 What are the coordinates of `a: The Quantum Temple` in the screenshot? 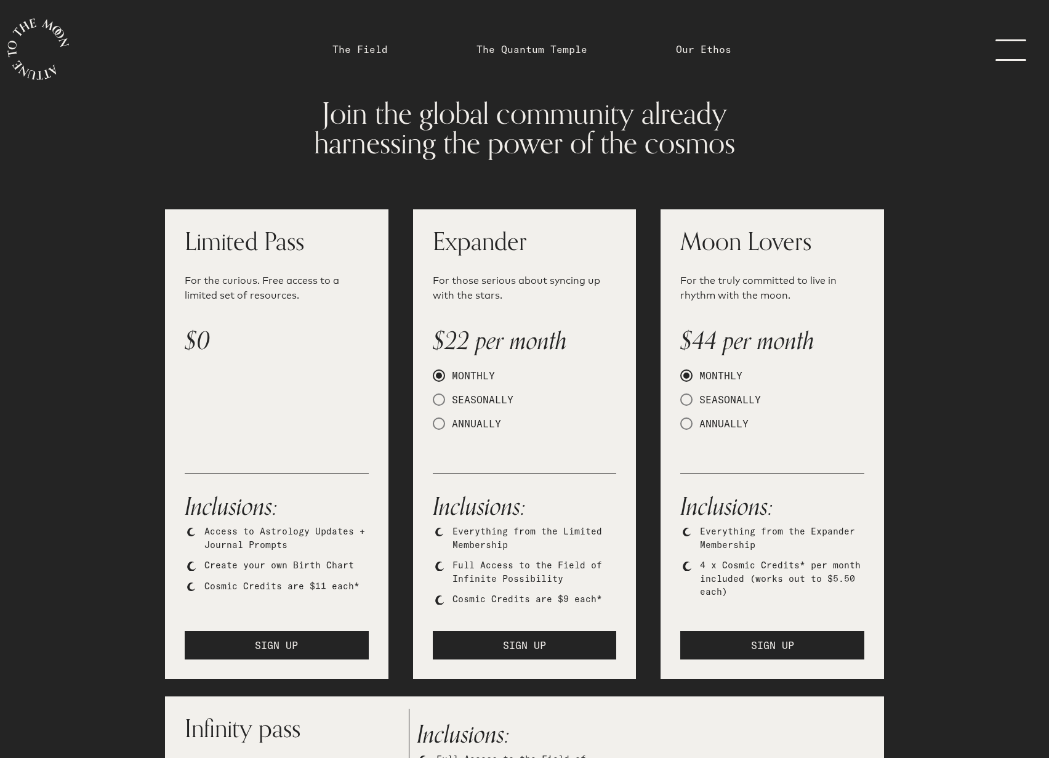 It's located at (532, 49).